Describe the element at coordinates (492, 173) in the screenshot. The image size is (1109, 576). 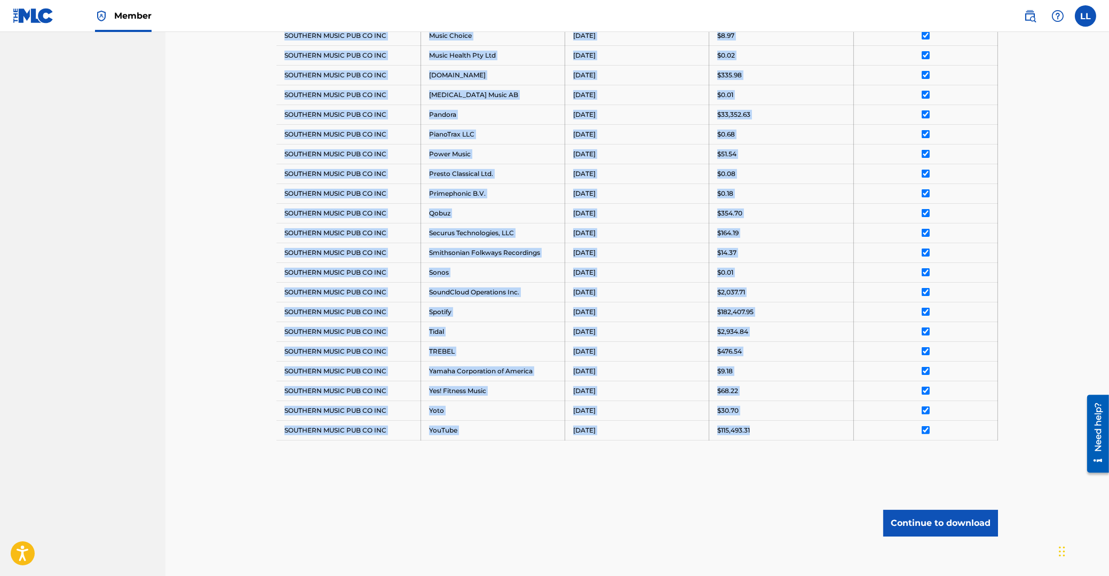
I see `td: Presto Classical Ltd.` at that location.